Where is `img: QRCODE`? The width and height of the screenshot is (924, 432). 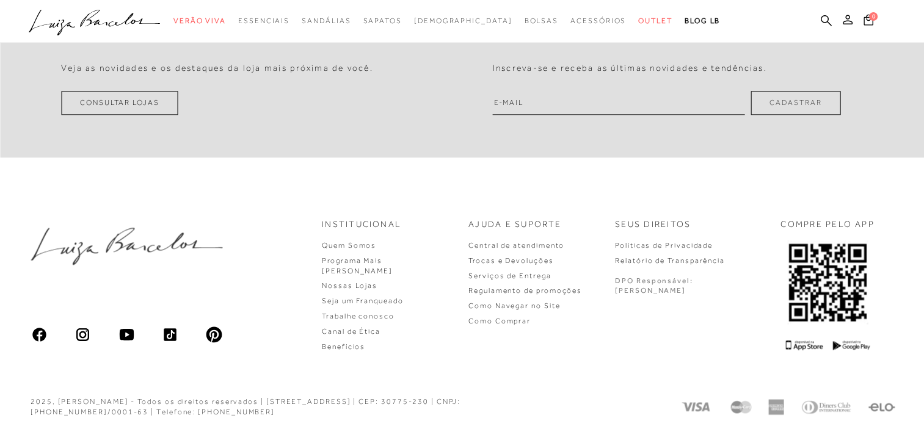
img: QRCODE is located at coordinates (827, 282).